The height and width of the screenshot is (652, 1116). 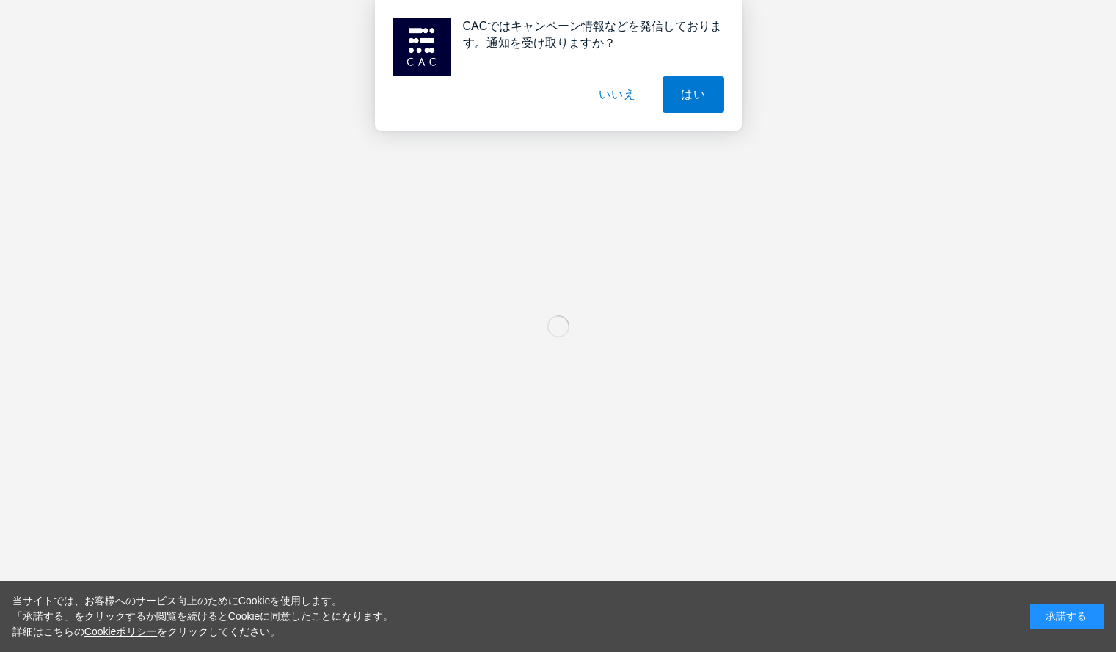 I want to click on div: 当サイトでは、お客様へのサービス向上のためにCookieを使用します。 「承諾する」をクリックするか閲覧を続けるとCookieに同意したことになります。 詳細はこちらの をクリックしてください。, so click(x=203, y=616).